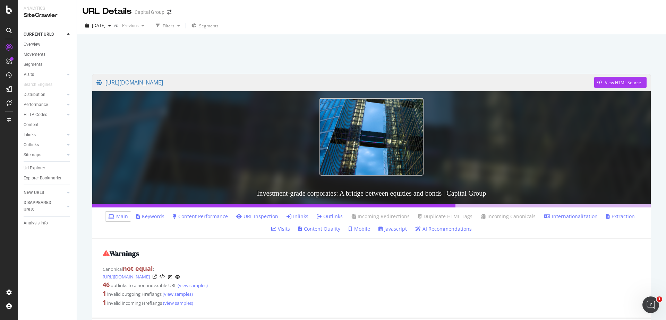 The width and height of the screenshot is (666, 320). I want to click on a: Javascript, so click(393, 229).